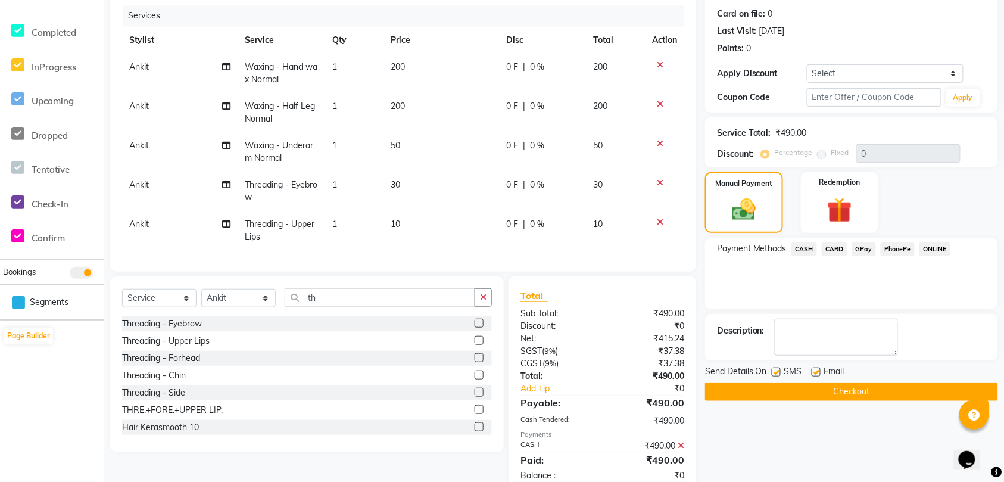 This screenshot has width=1004, height=482. I want to click on label: Manual Payment, so click(744, 183).